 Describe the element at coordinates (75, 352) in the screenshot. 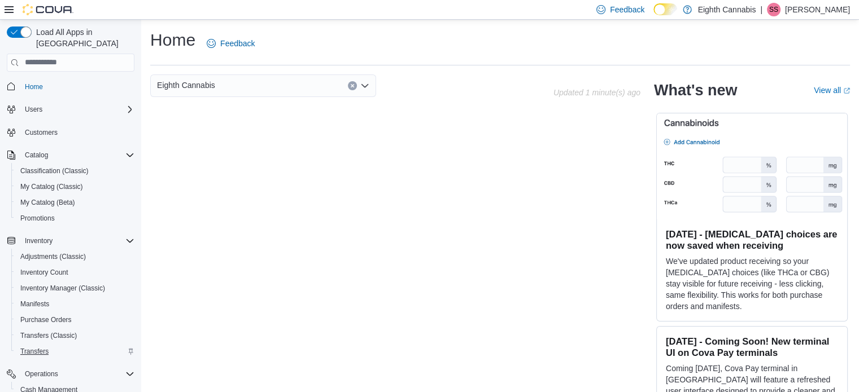

I see `button: Transfers` at that location.